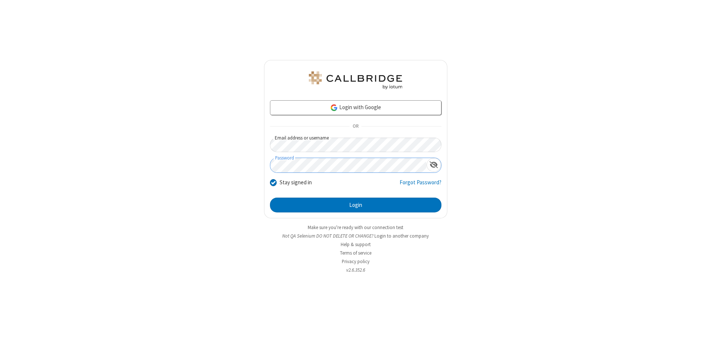 Image resolution: width=711 pixels, height=339 pixels. What do you see at coordinates (296, 183) in the screenshot?
I see `label: Stay signed in` at bounding box center [296, 183].